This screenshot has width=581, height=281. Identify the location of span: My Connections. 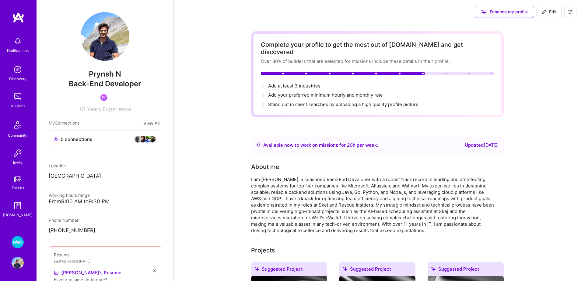
(64, 123).